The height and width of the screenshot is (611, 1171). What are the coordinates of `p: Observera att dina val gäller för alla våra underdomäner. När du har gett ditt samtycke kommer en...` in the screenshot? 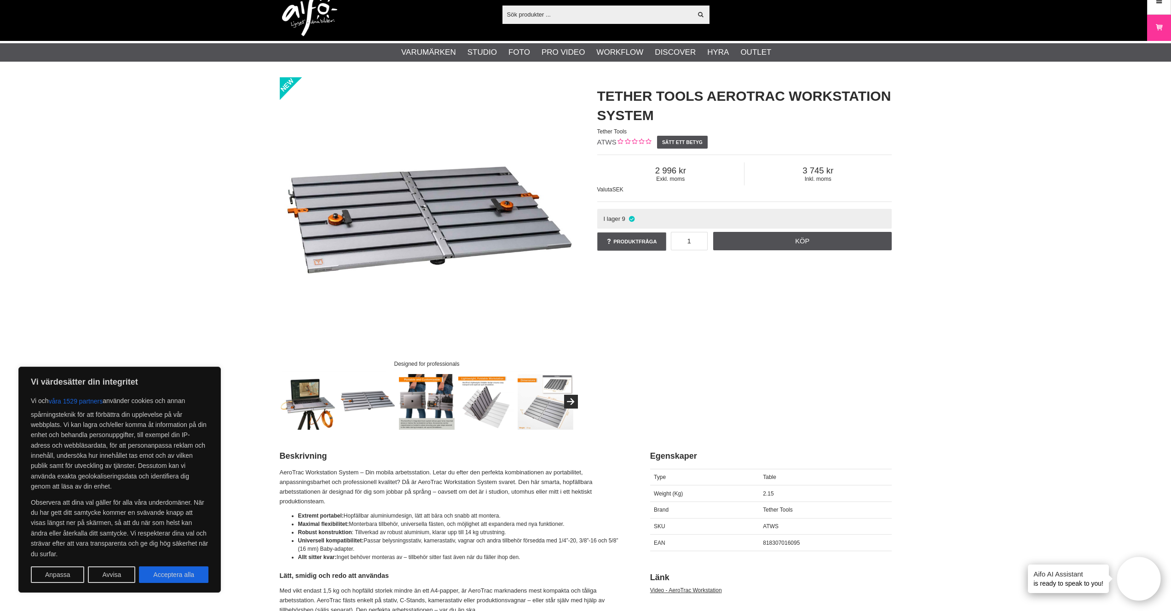 It's located at (120, 528).